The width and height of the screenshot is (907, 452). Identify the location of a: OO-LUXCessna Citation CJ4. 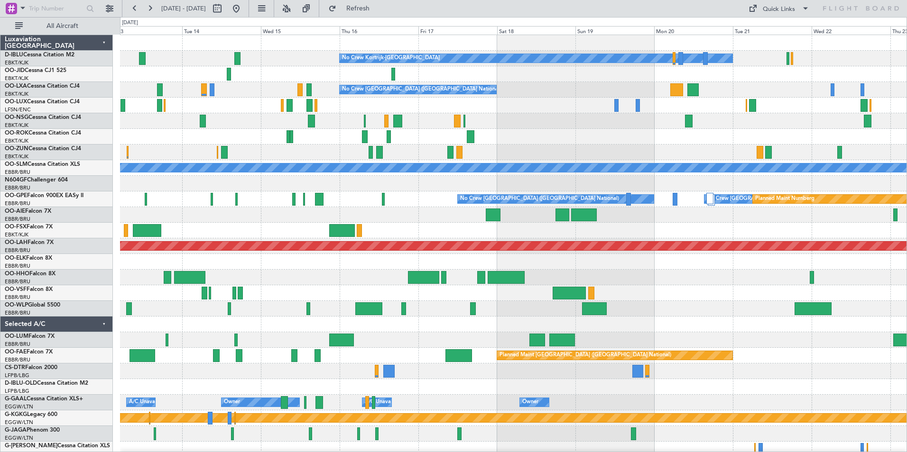
(42, 102).